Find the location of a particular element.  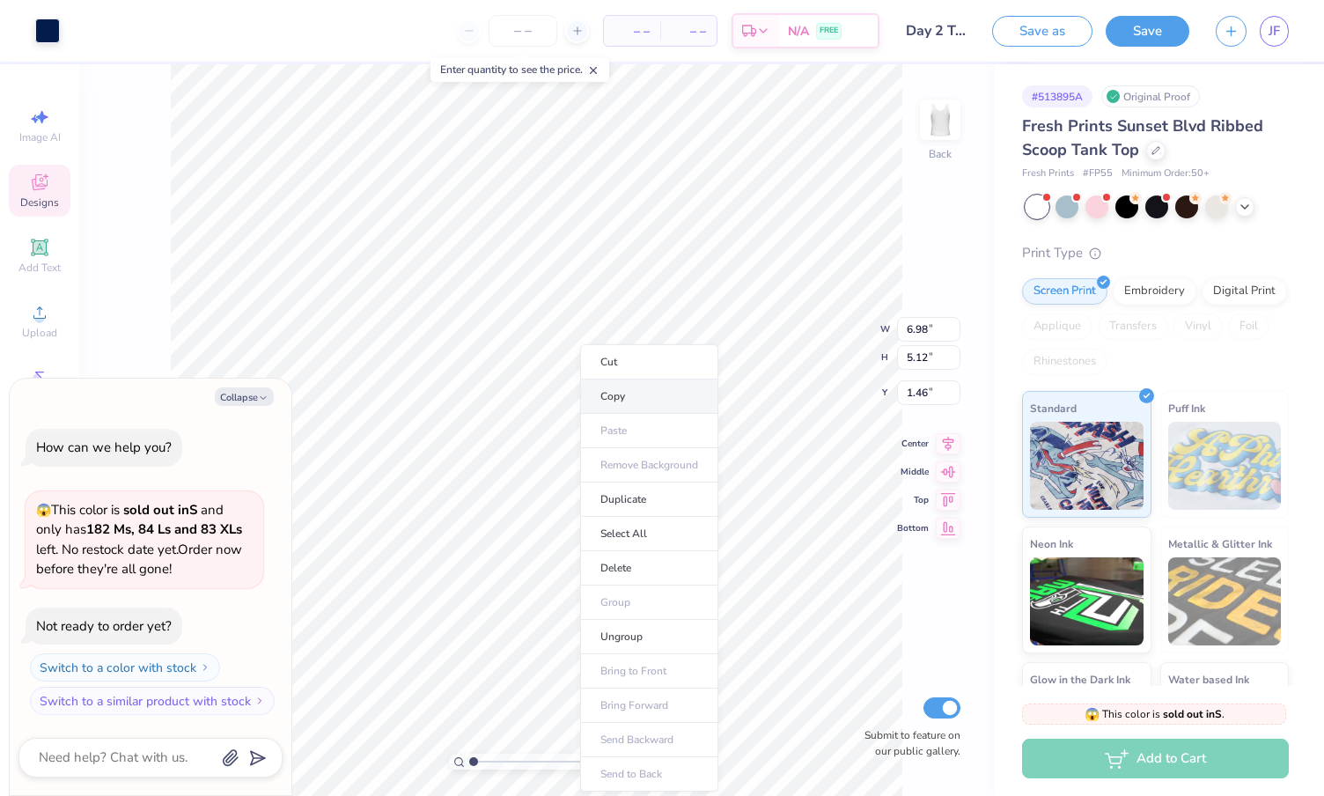

label: Submit to feature on our public gallery. is located at coordinates (908, 743).